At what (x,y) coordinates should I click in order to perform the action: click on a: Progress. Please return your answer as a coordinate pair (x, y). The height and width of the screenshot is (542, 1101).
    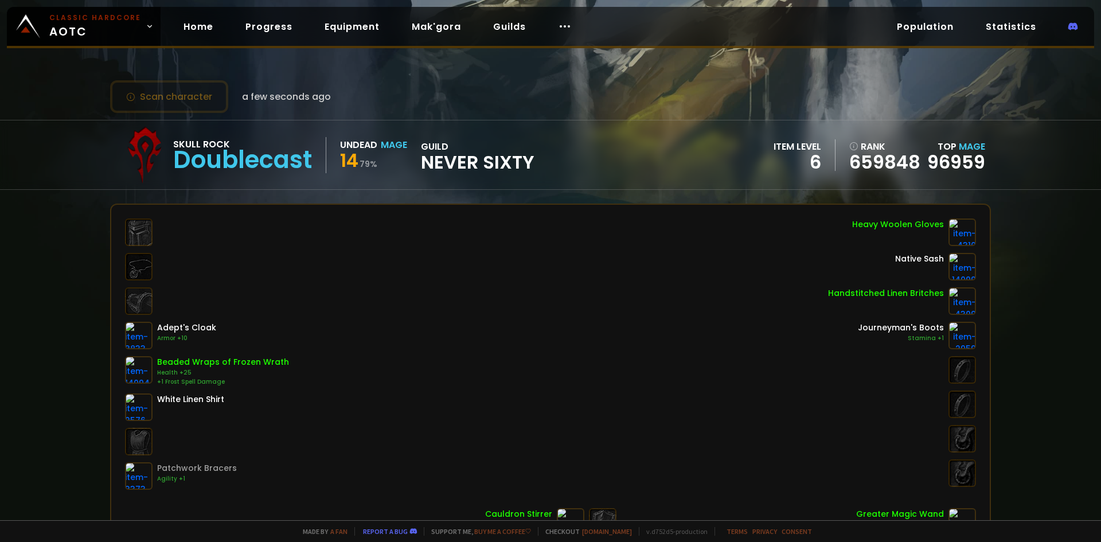
    Looking at the image, I should click on (269, 26).